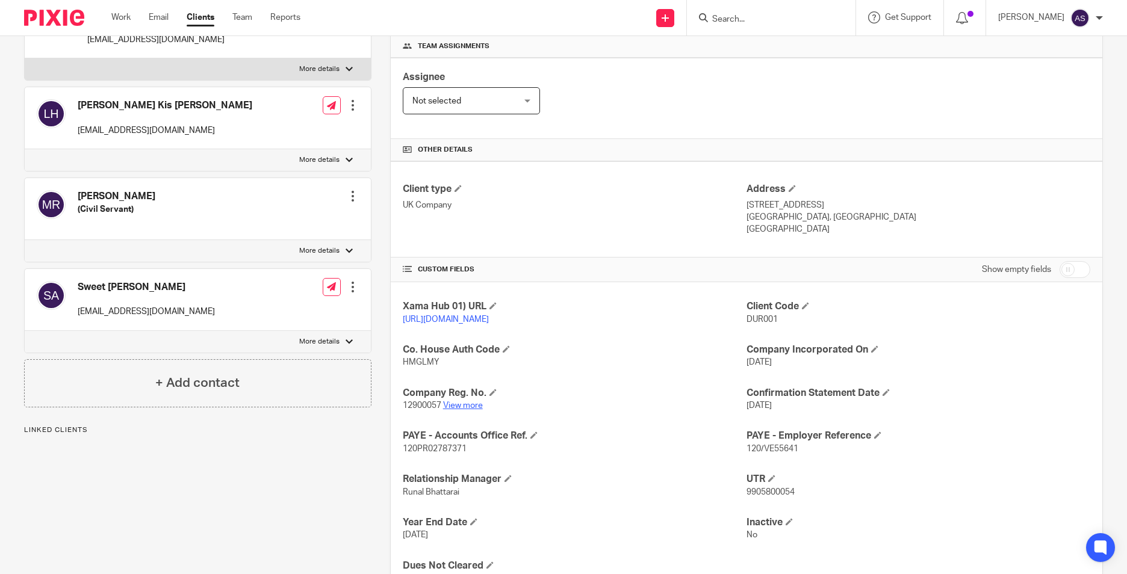 The width and height of the screenshot is (1127, 574). I want to click on img: Pixie, so click(54, 17).